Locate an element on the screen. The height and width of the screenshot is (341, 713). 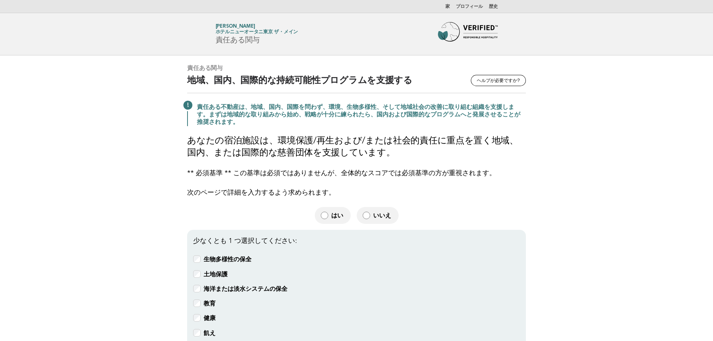
font: プロフィール is located at coordinates (469, 7).